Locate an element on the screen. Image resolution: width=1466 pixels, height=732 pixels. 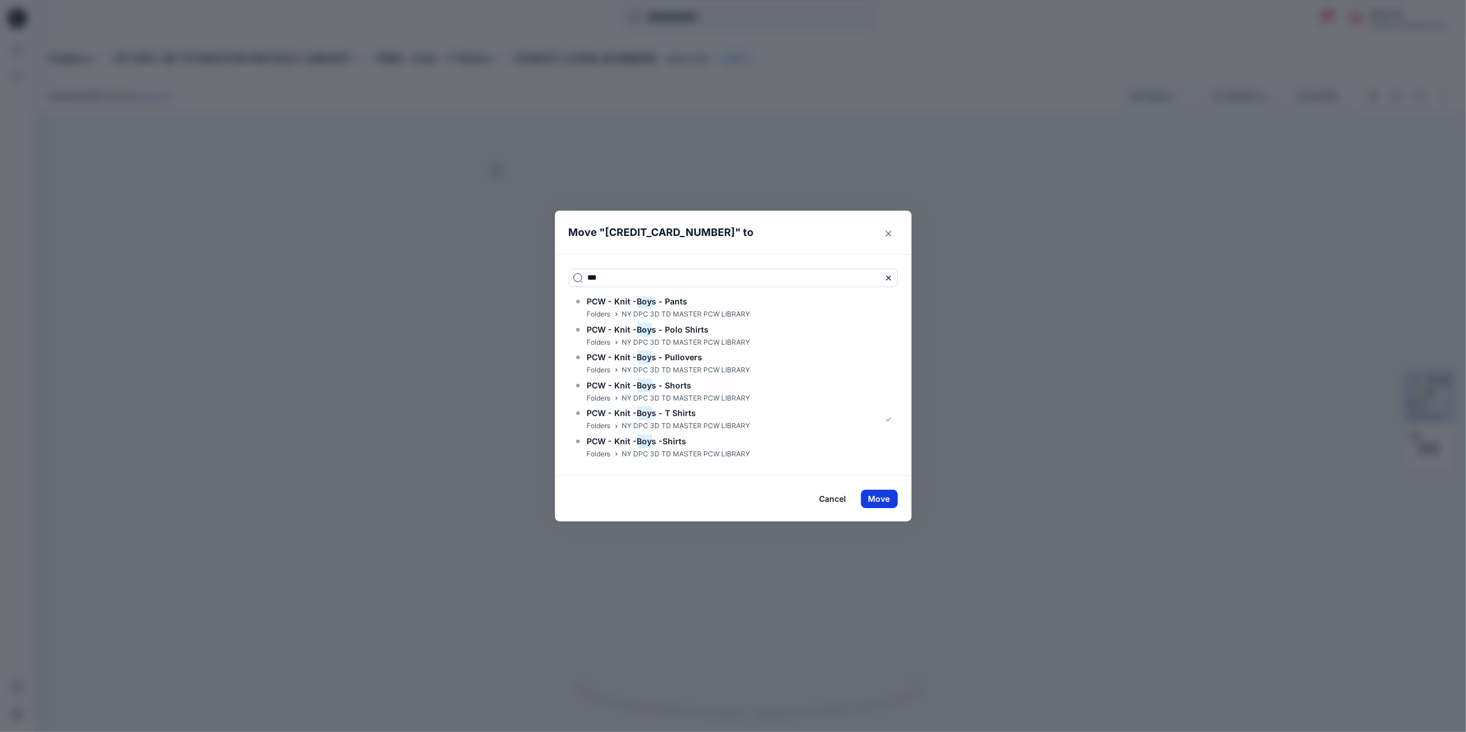
header: Move " " to is located at coordinates (724, 232).